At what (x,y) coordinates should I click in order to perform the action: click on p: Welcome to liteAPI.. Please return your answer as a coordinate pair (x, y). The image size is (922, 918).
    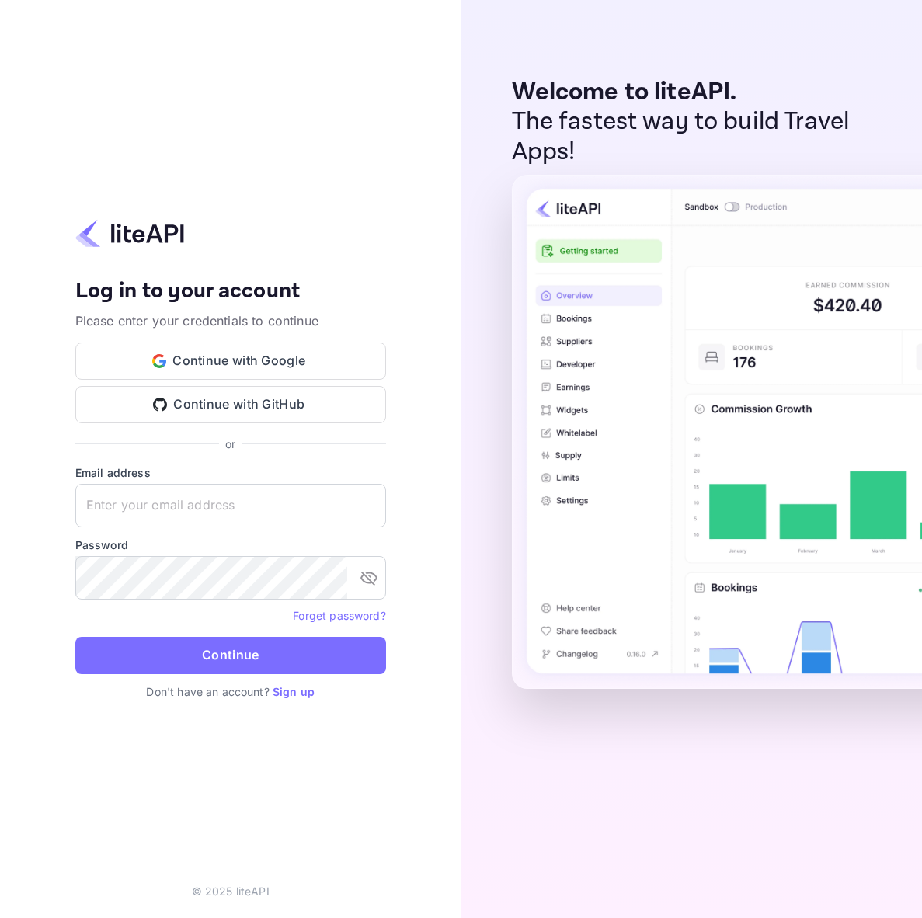
    Looking at the image, I should click on (702, 92).